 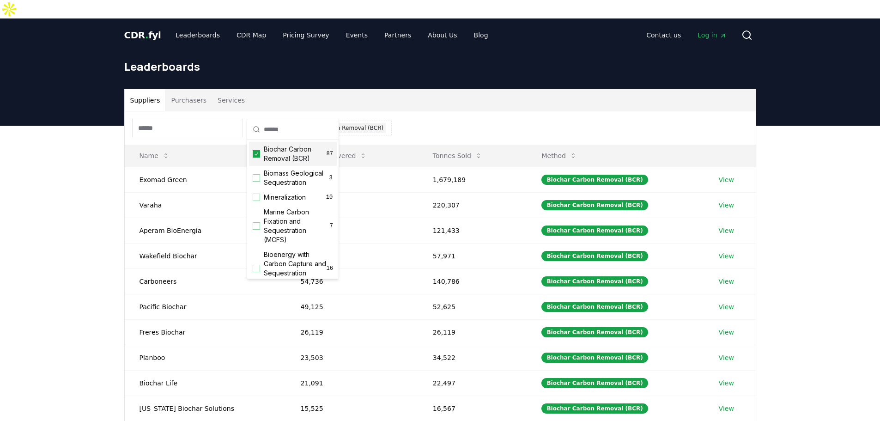 I want to click on span: Biomass Geological Sequestration, so click(x=296, y=178).